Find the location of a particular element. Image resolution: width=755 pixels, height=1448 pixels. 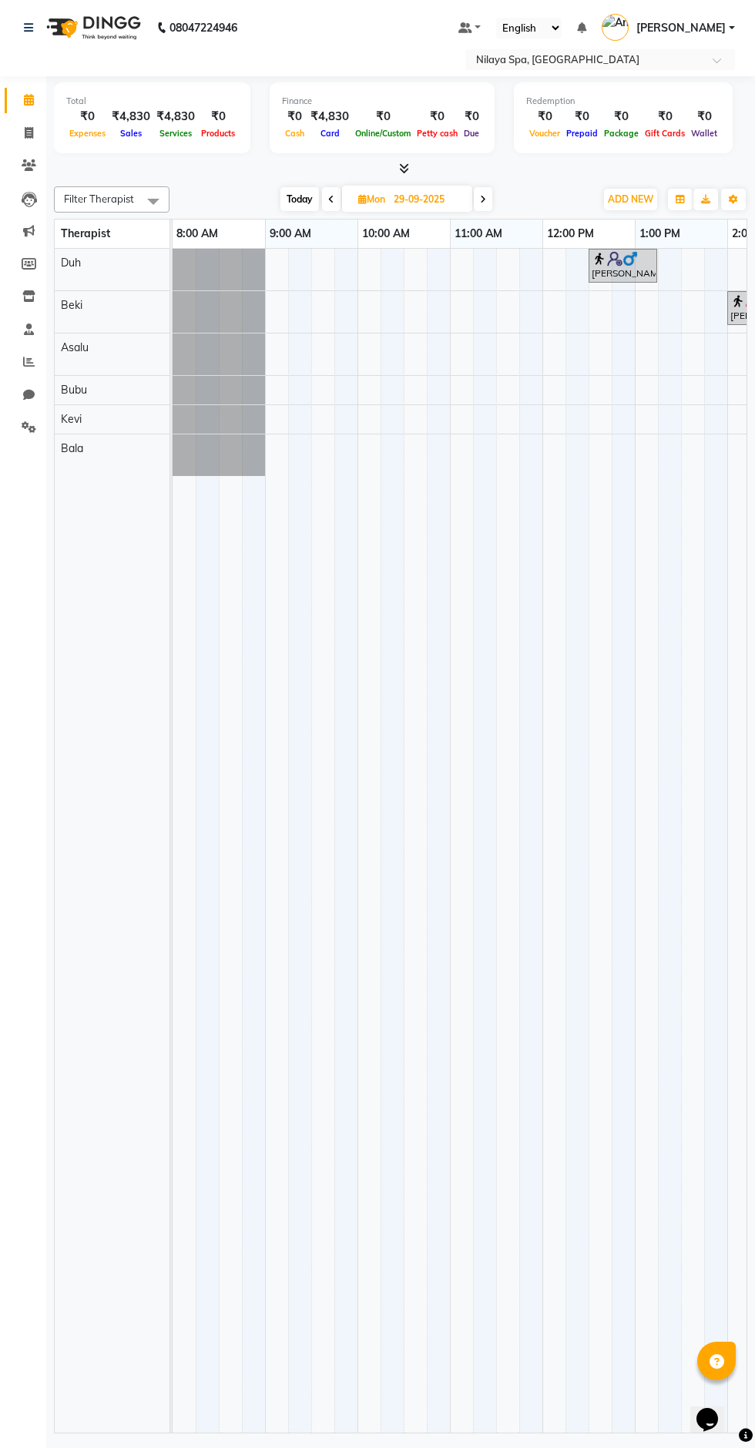

a: 8:00 AM is located at coordinates (197, 233).